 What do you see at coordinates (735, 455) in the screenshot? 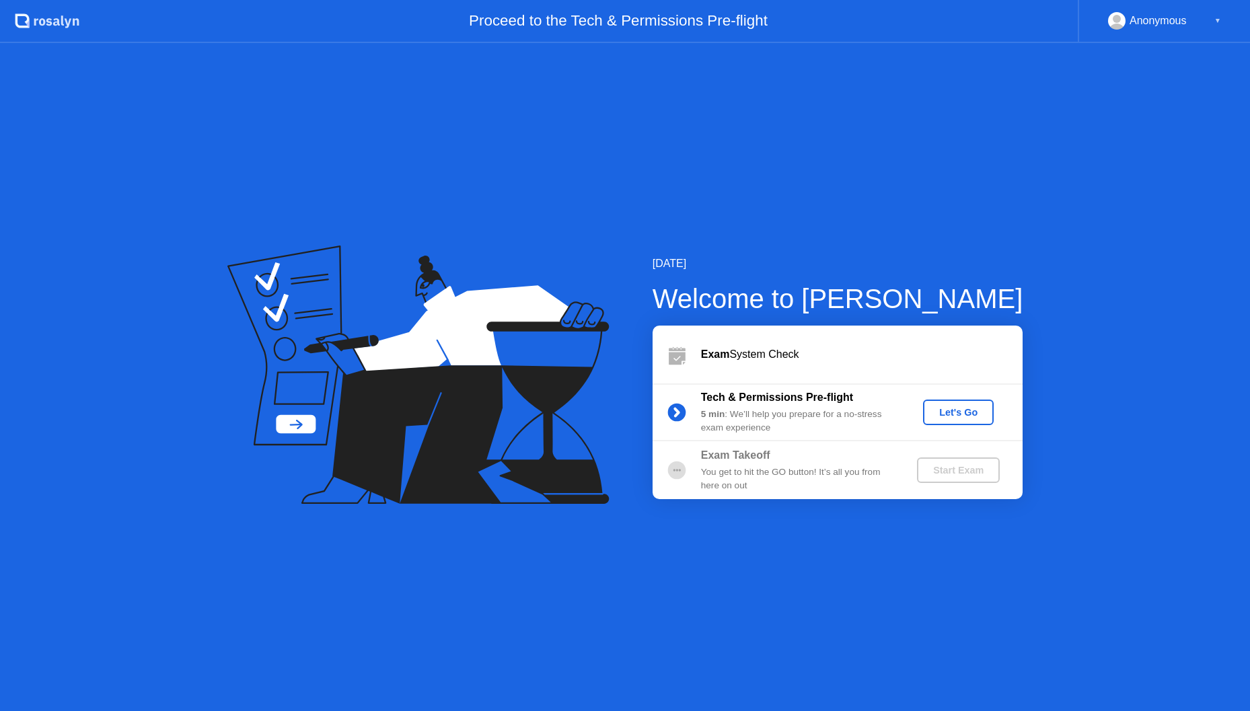
I see `b: Exam Takeoff` at bounding box center [735, 455].